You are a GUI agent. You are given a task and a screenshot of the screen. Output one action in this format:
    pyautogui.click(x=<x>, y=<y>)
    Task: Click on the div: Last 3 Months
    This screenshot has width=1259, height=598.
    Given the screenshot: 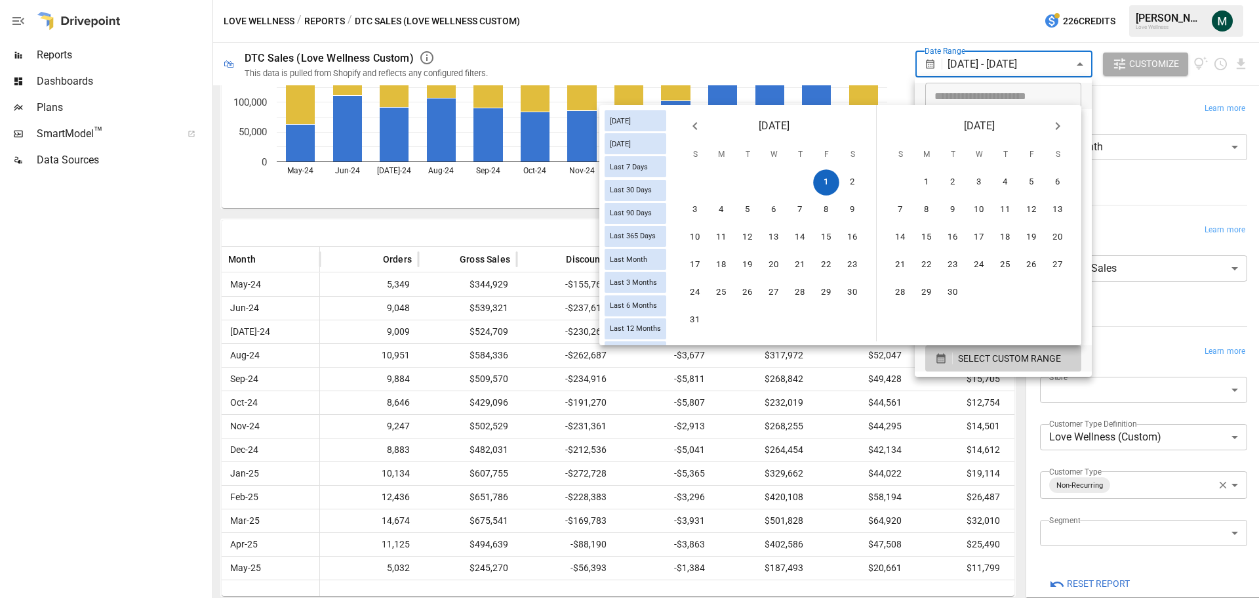 What is the action you would take?
    pyautogui.click(x=636, y=282)
    